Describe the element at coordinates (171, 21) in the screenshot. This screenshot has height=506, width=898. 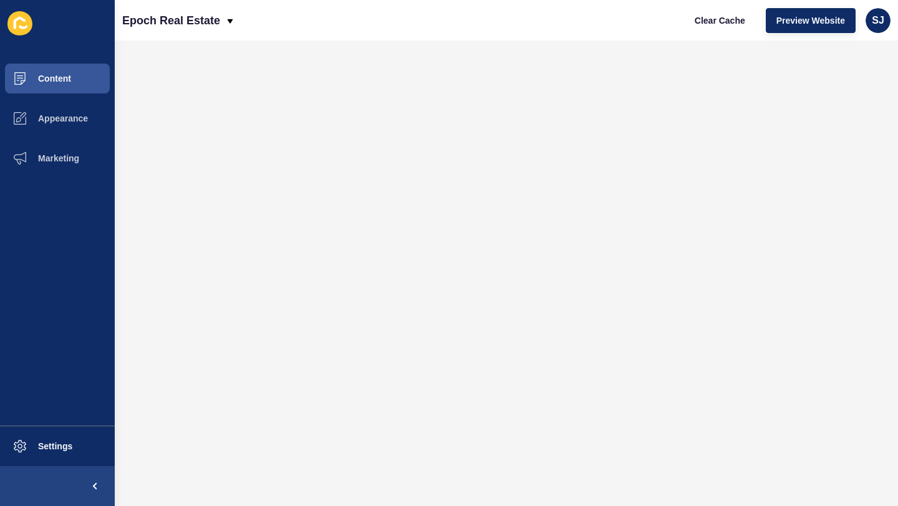
I see `p: Epoch Real Estate` at that location.